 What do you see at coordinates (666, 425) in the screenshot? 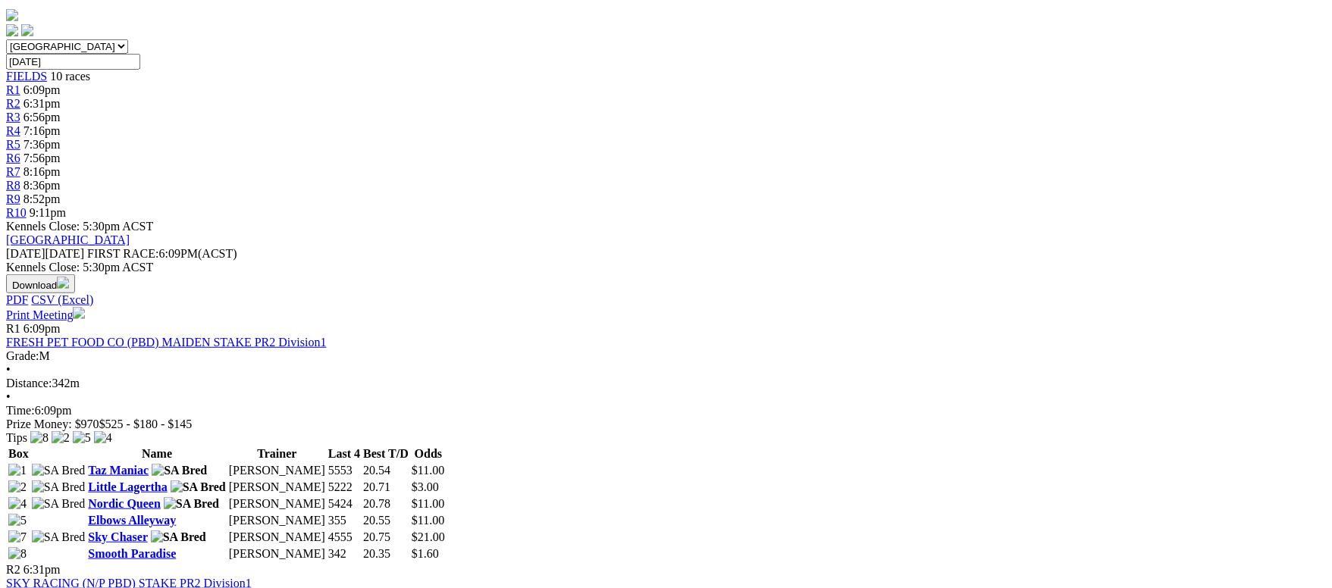
I see `div: Prize Money: $970` at bounding box center [666, 425].